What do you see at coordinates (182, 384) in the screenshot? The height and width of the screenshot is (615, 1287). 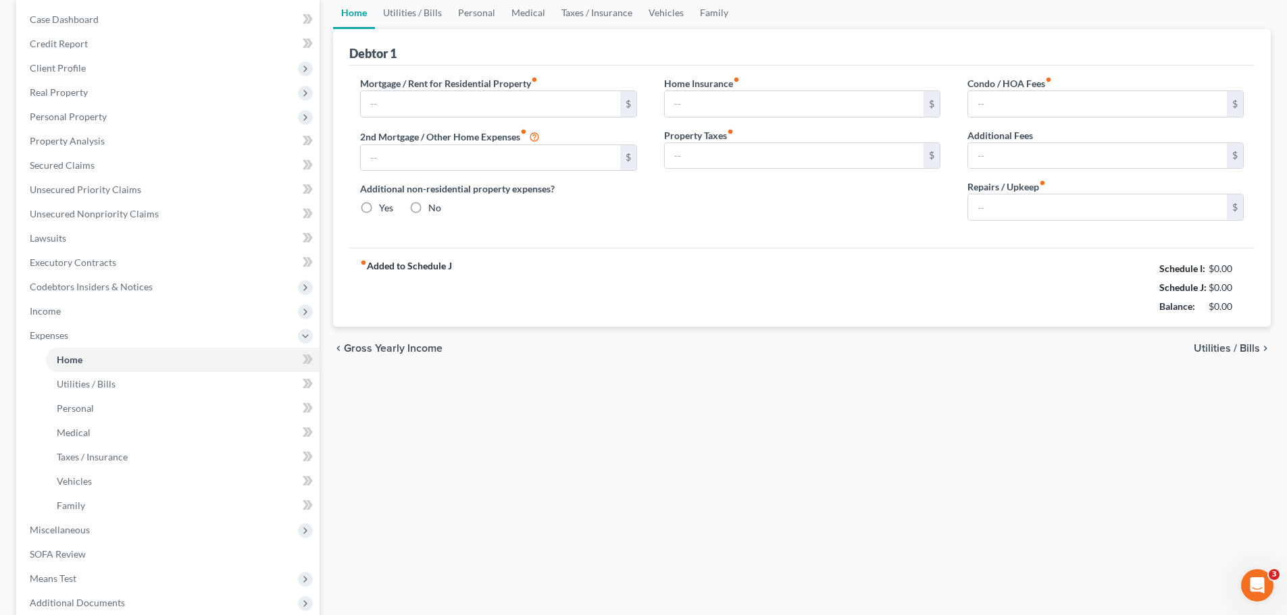 I see `a: Utilities / Bills` at bounding box center [182, 384].